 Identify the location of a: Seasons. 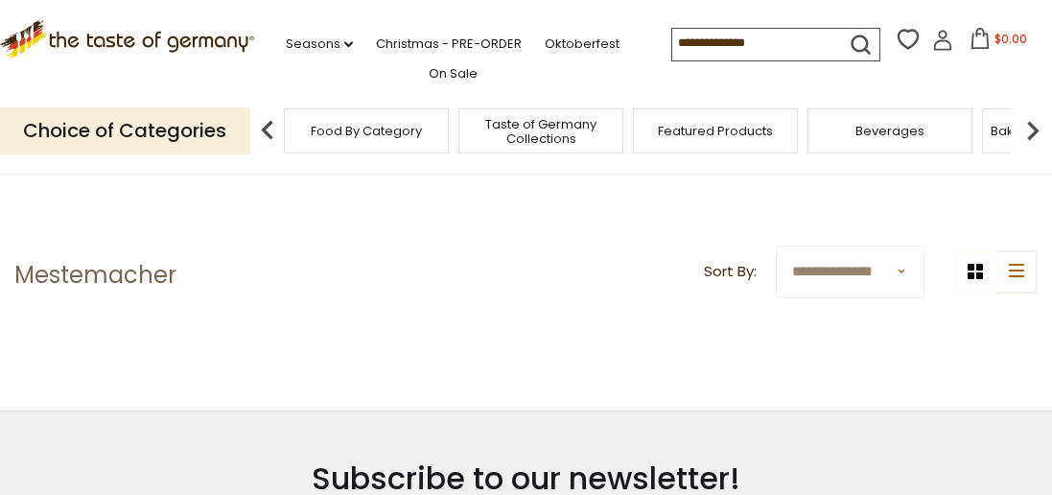
(319, 44).